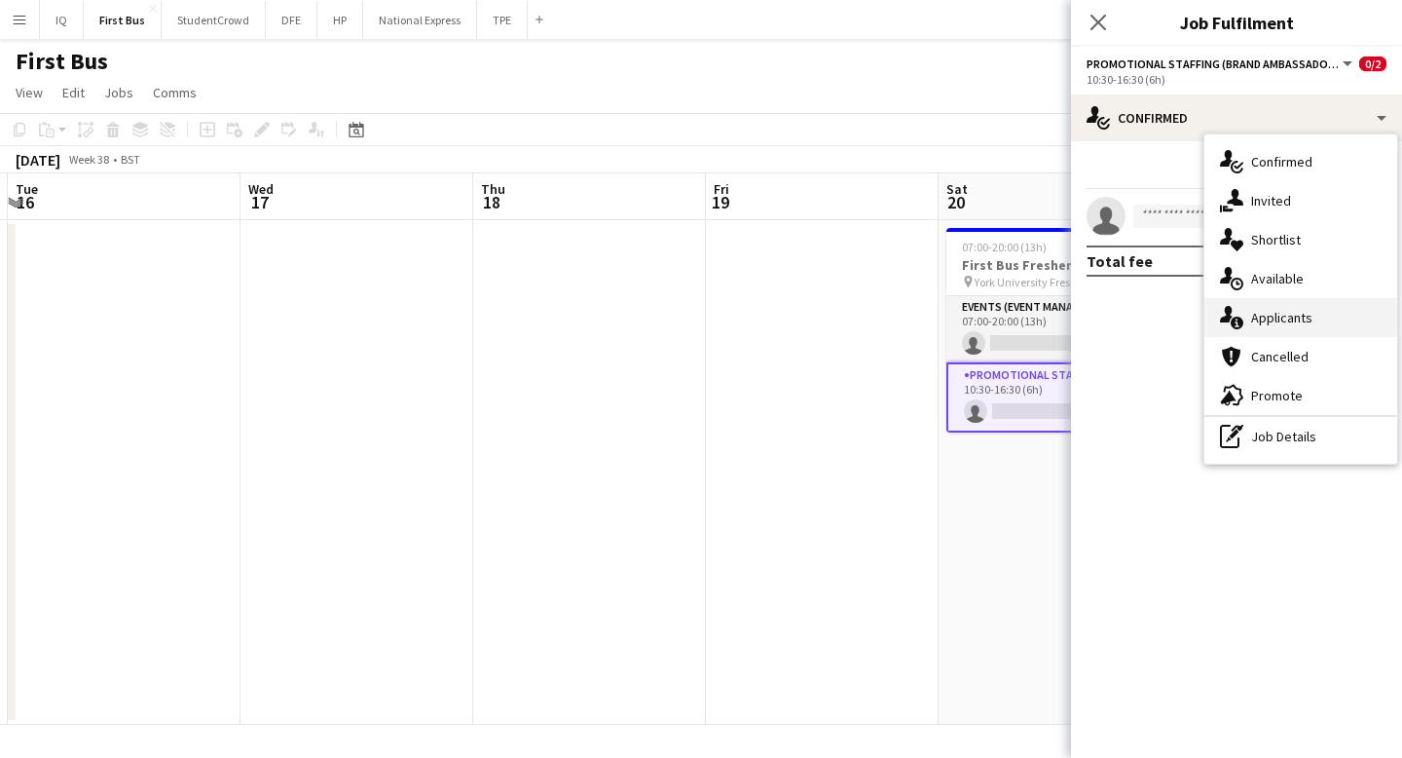 Image resolution: width=1402 pixels, height=758 pixels. What do you see at coordinates (1056, 330) in the screenshot?
I see `div: 07:00-20:00 (13h)0/2First Bus Freshers Tour York University Freshers Fair2 RolesEvents (Event Man...` at bounding box center [1056, 330].